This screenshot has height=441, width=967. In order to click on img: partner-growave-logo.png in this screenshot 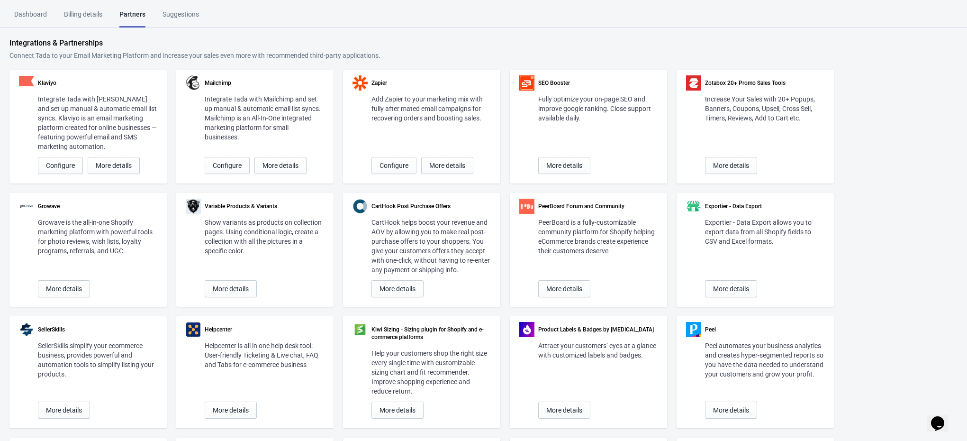, I will do `click(27, 206)`.